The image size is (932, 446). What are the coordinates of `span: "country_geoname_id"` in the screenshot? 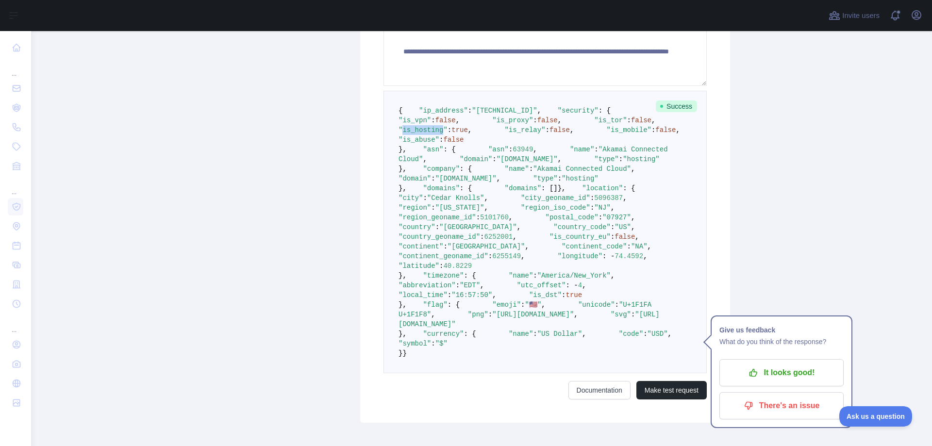 It's located at (439, 237).